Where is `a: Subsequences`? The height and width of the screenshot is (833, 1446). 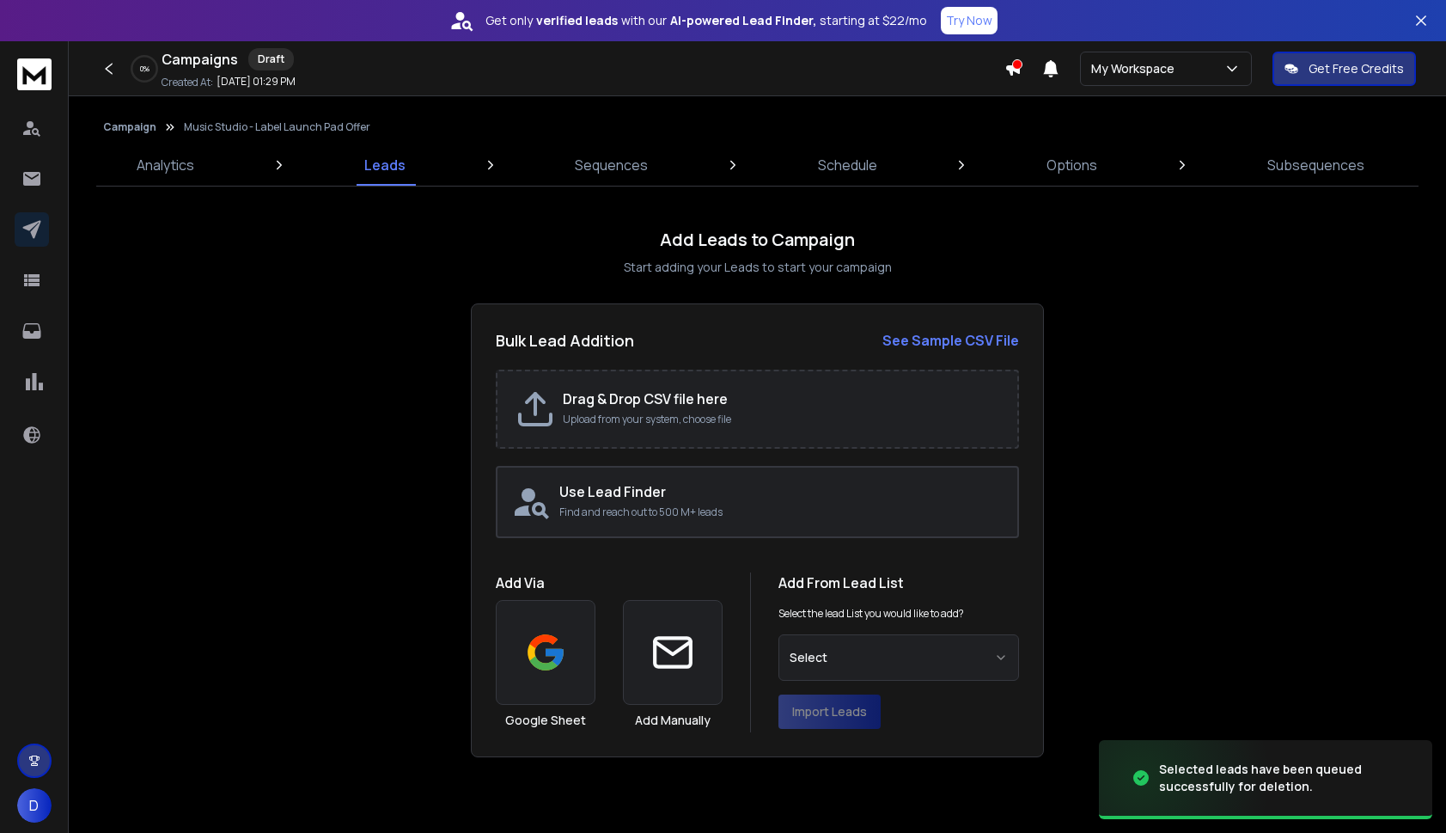
a: Subsequences is located at coordinates (1316, 165).